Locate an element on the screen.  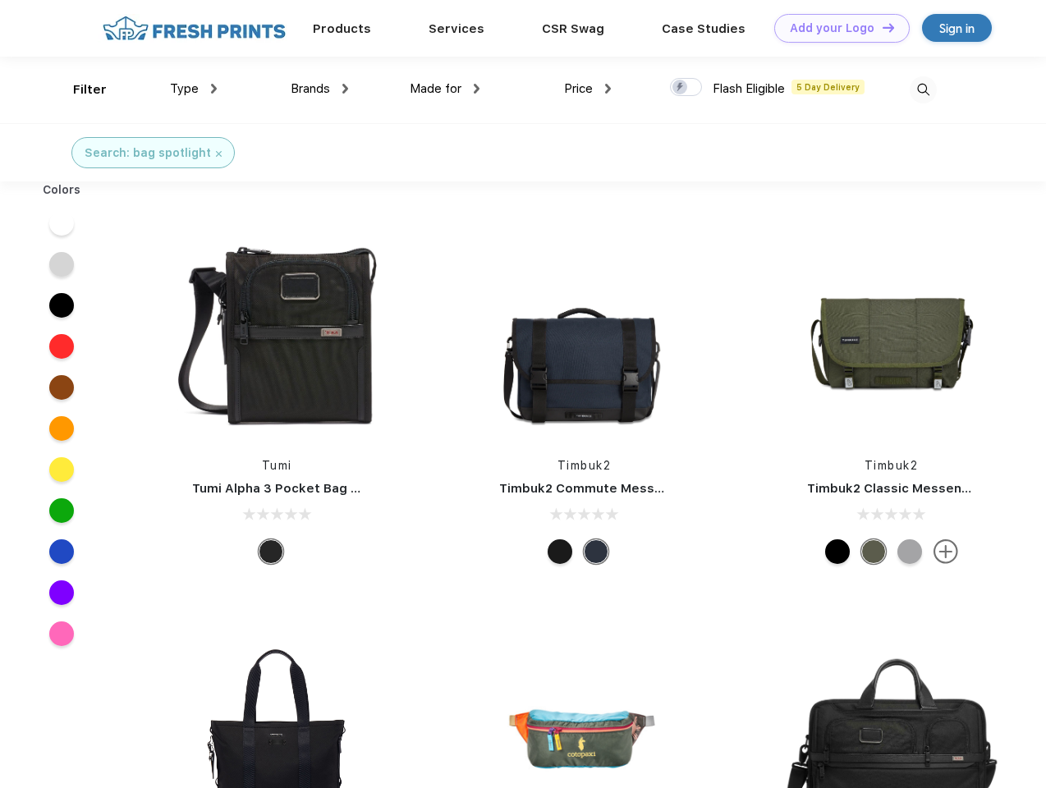
div: Eco Army is located at coordinates (874, 552).